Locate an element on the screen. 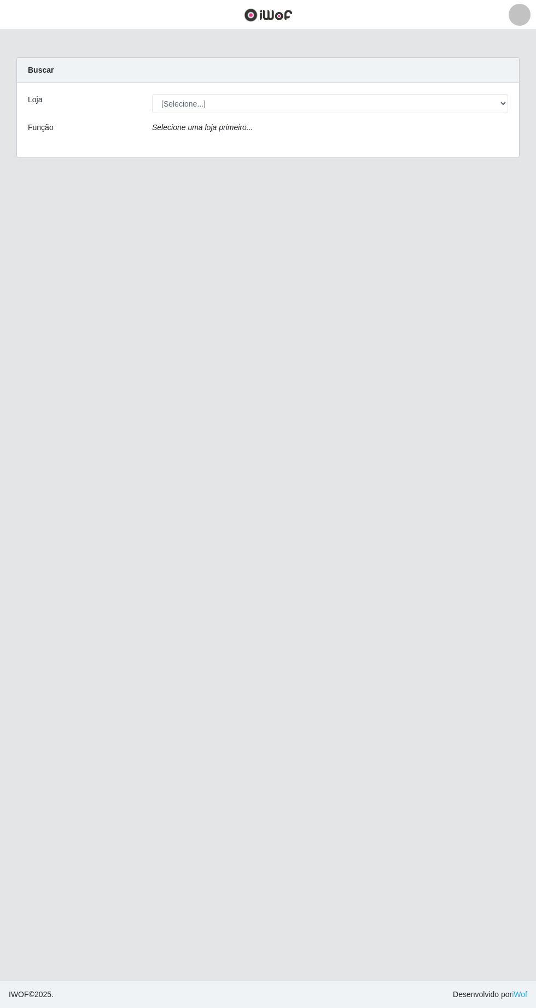 This screenshot has height=1008, width=536. span: © 2025 . is located at coordinates (31, 995).